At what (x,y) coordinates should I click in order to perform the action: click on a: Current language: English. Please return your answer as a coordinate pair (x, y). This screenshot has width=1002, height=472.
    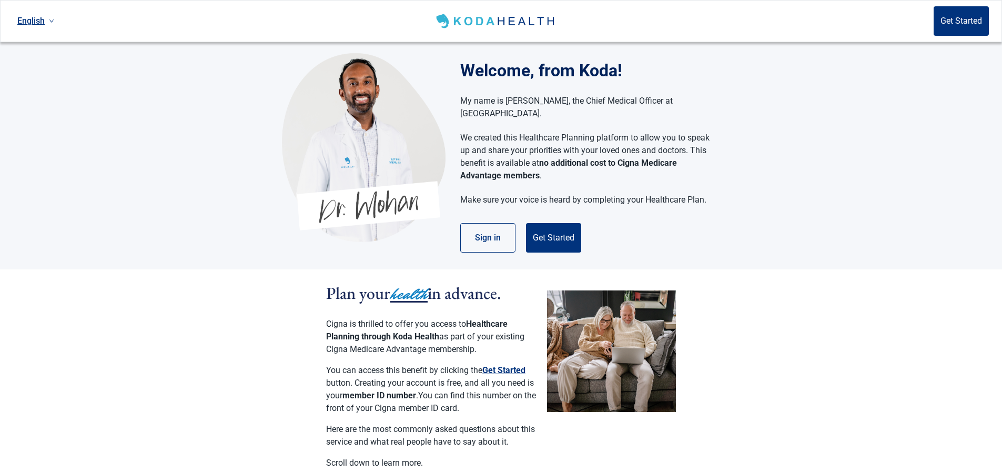
    Looking at the image, I should click on (36, 21).